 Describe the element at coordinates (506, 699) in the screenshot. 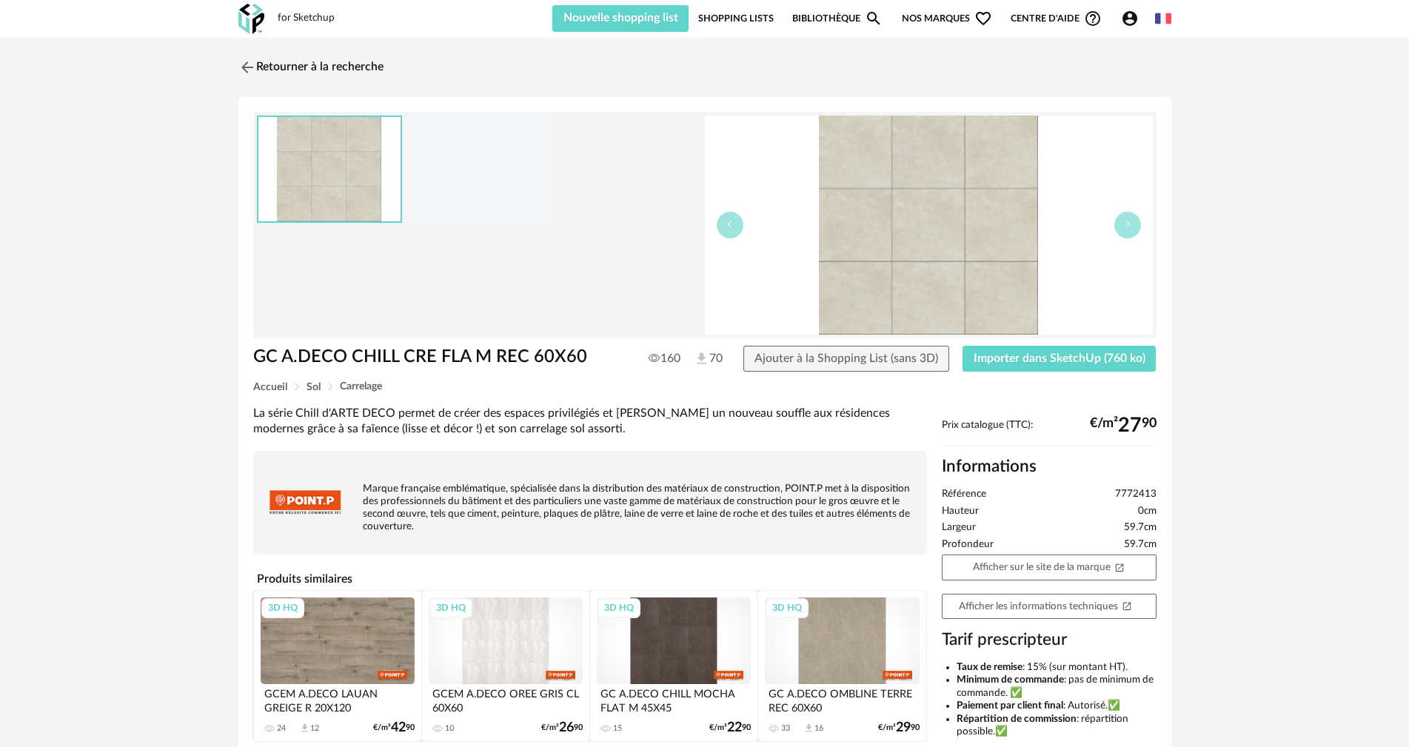

I see `div: GCEM A.DECO OREE GRIS CL 60X60` at that location.